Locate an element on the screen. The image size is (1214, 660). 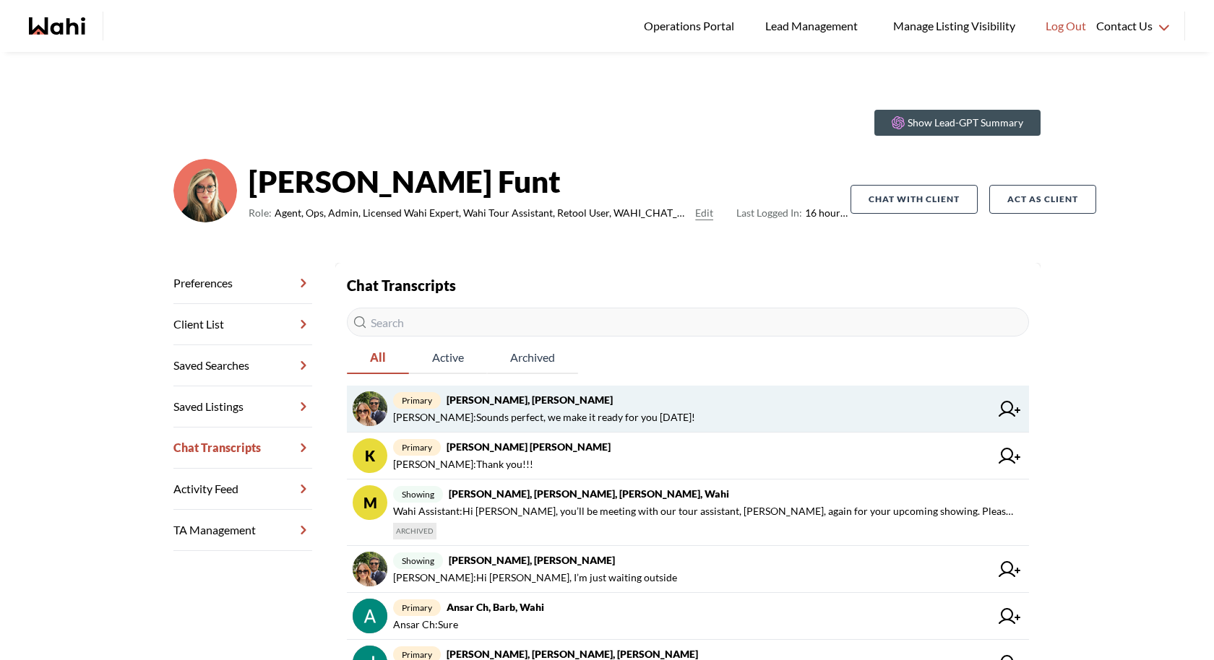
span: ARCHIVED is located at coordinates (415, 531).